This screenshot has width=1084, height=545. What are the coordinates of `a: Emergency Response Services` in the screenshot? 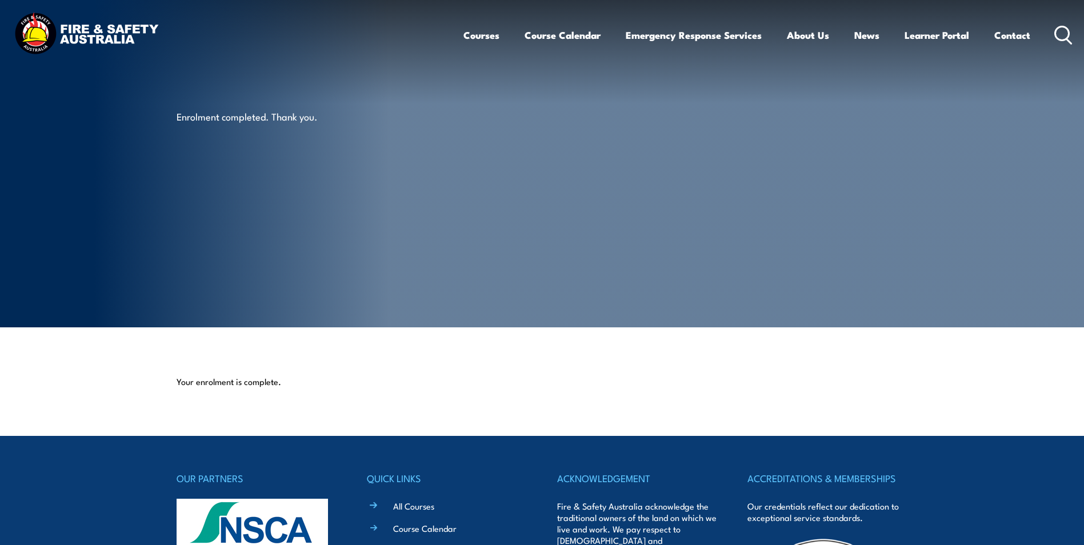 It's located at (694, 35).